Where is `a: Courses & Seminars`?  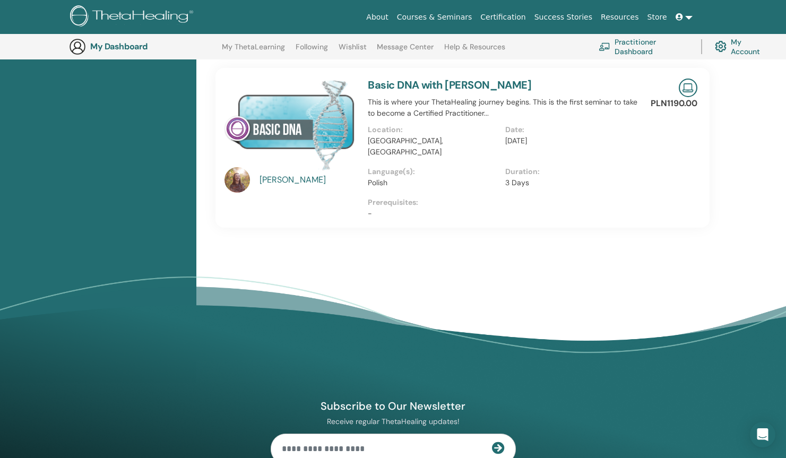
a: Courses & Seminars is located at coordinates (435, 17).